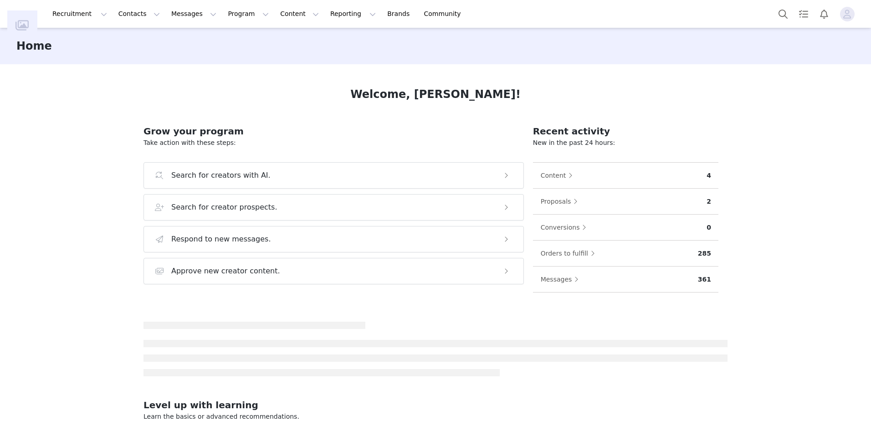 The image size is (871, 421). I want to click on p: 285, so click(704, 253).